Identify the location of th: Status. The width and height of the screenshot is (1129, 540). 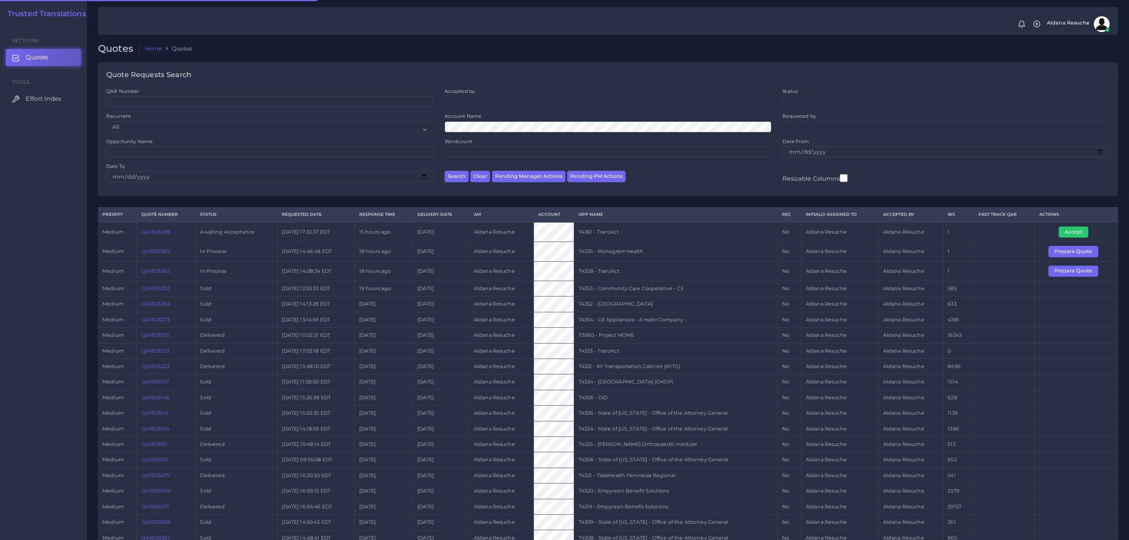
(236, 214).